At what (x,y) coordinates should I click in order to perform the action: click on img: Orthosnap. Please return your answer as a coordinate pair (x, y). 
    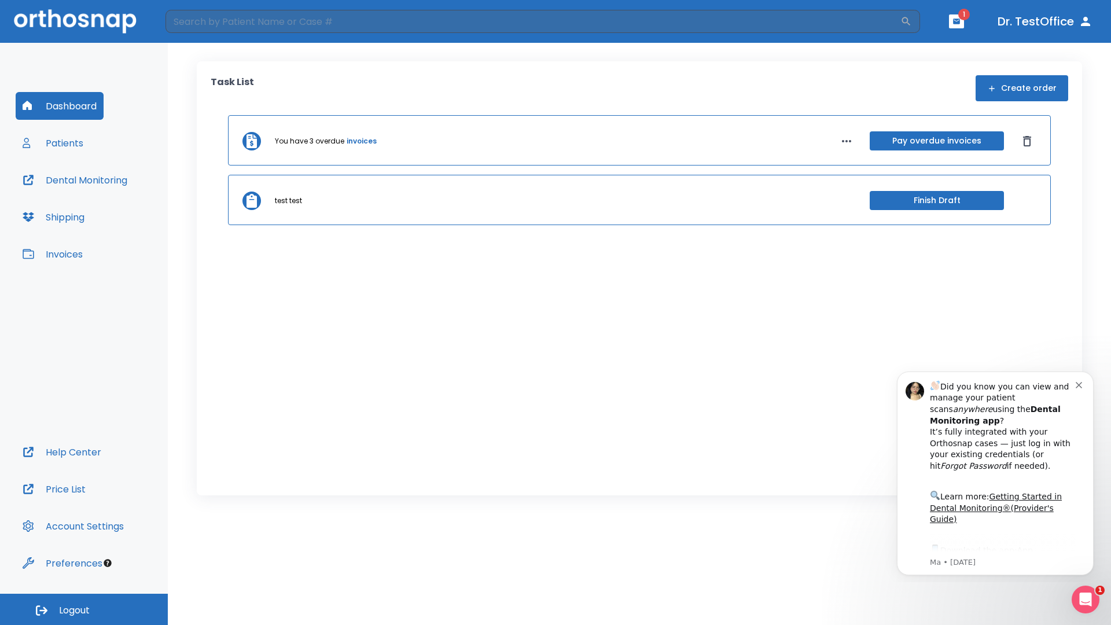
    Looking at the image, I should click on (75, 21).